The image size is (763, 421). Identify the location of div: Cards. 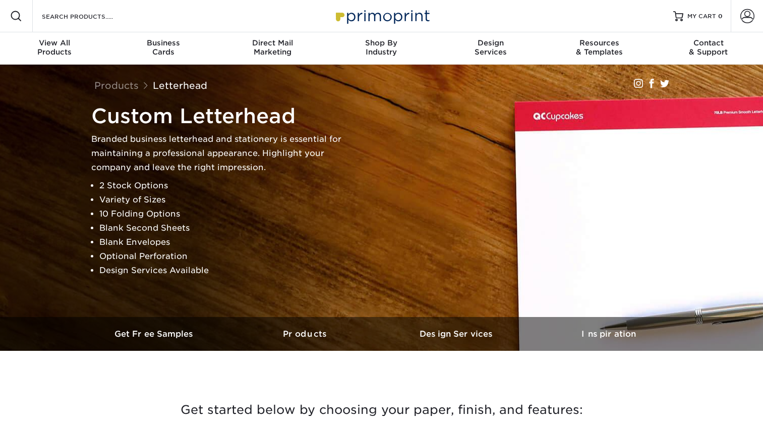
(163, 47).